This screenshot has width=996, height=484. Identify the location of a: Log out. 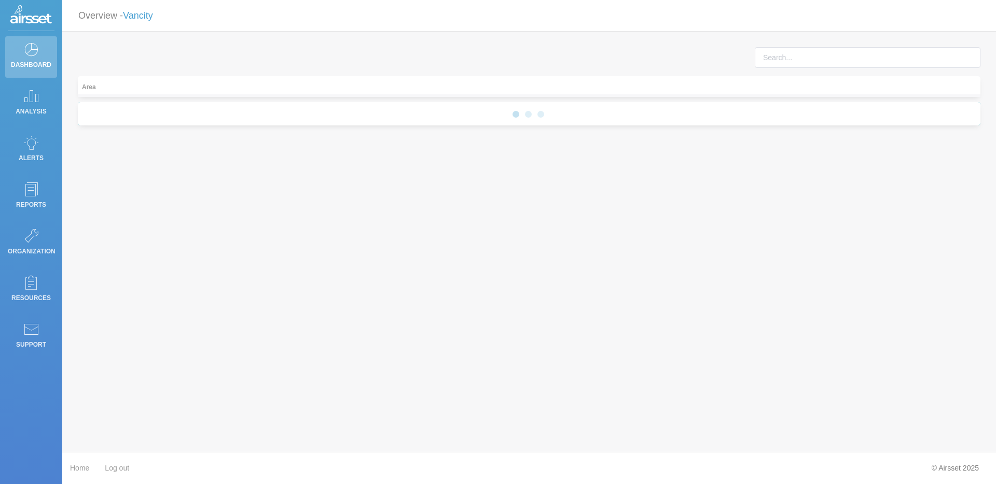
(117, 468).